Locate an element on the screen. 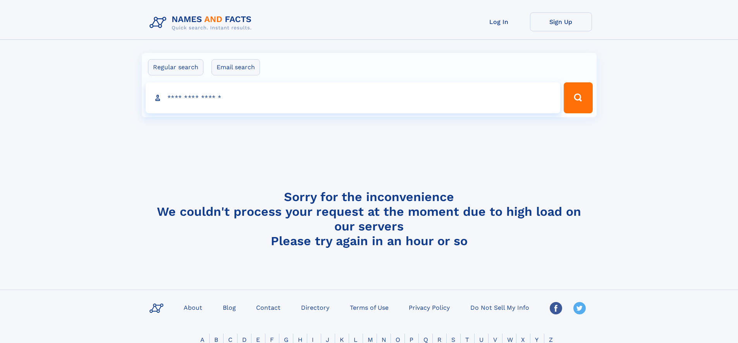 The width and height of the screenshot is (738, 343). img: Twitter is located at coordinates (579, 309).